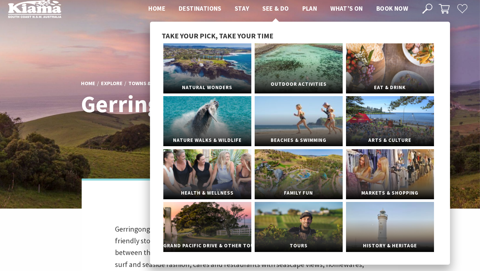 The height and width of the screenshot is (271, 480). I want to click on span: Home, so click(157, 8).